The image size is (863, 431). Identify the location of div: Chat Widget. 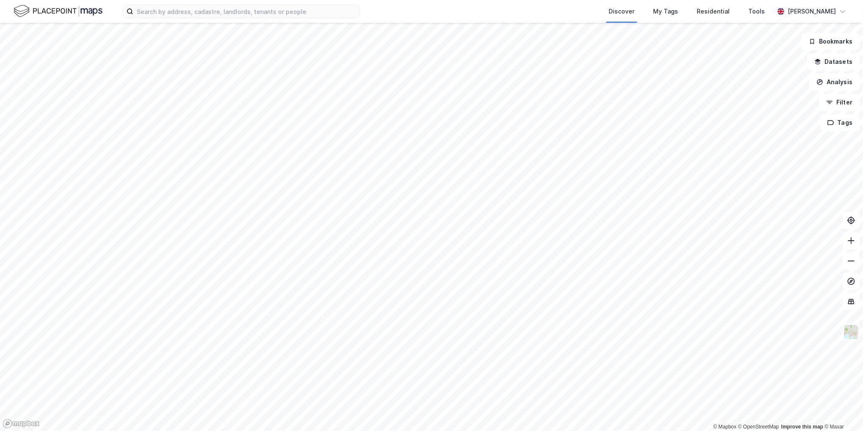
(842, 411).